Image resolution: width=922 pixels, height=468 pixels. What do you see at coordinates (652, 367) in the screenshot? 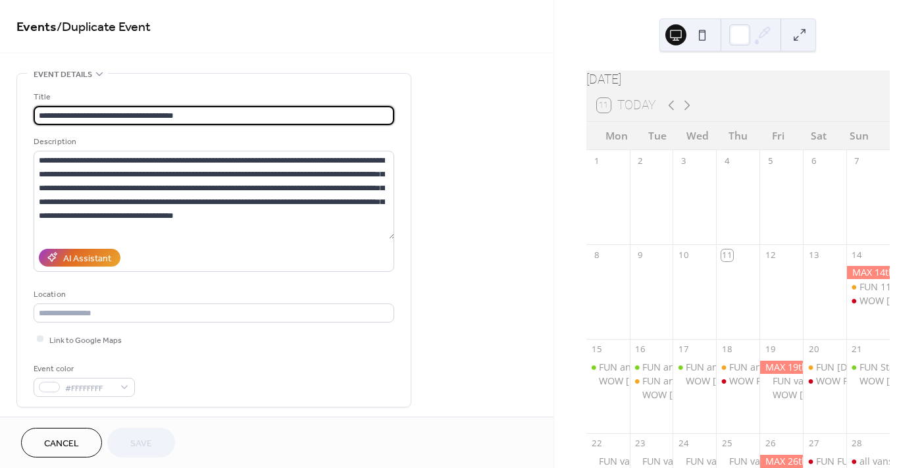
I see `div: FUN anytime 16th Sep` at bounding box center [652, 367].